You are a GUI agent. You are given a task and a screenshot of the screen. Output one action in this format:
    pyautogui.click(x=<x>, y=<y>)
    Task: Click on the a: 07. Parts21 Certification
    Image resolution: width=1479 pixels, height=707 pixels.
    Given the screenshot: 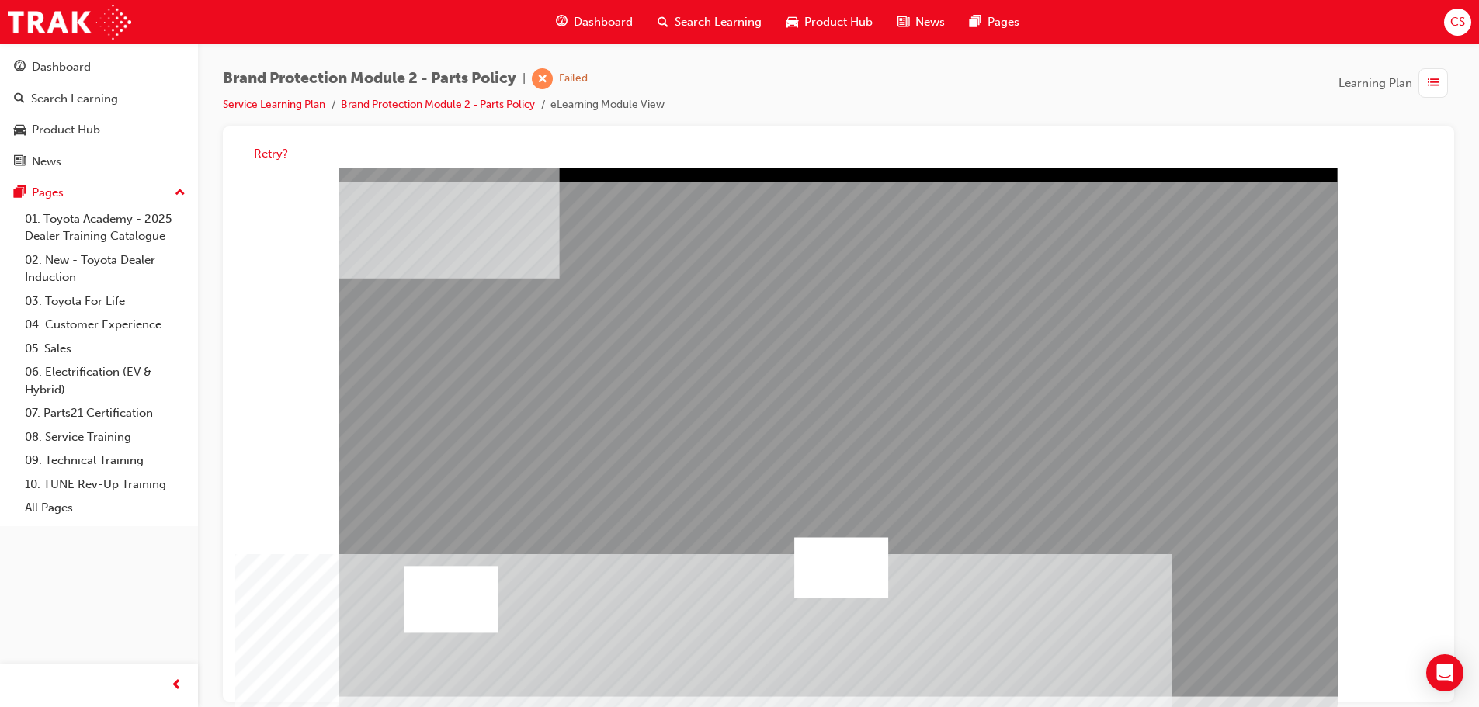 What is the action you would take?
    pyautogui.click(x=105, y=413)
    